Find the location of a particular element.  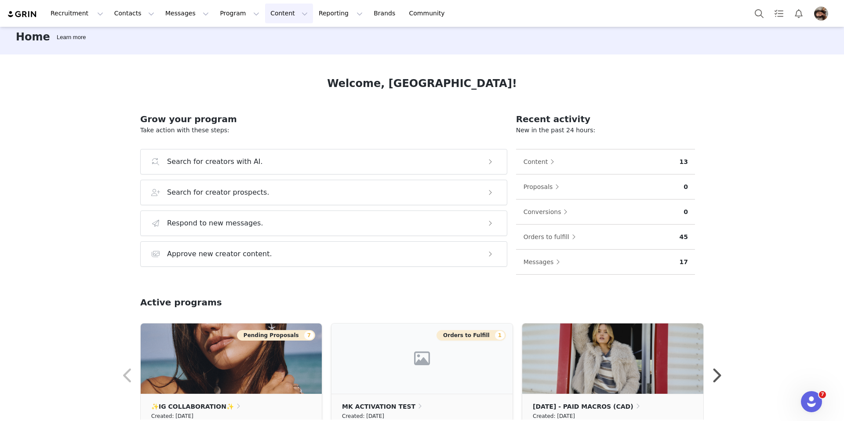

button: Proposals is located at coordinates (544, 187).